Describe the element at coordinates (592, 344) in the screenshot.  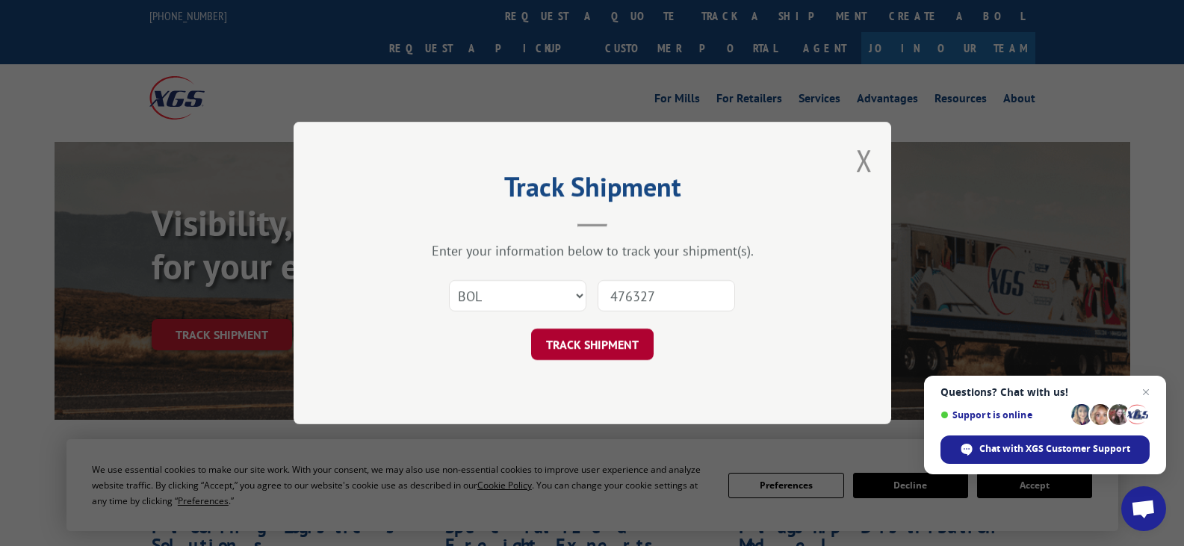
I see `button: TRACK SHIPMENT` at that location.